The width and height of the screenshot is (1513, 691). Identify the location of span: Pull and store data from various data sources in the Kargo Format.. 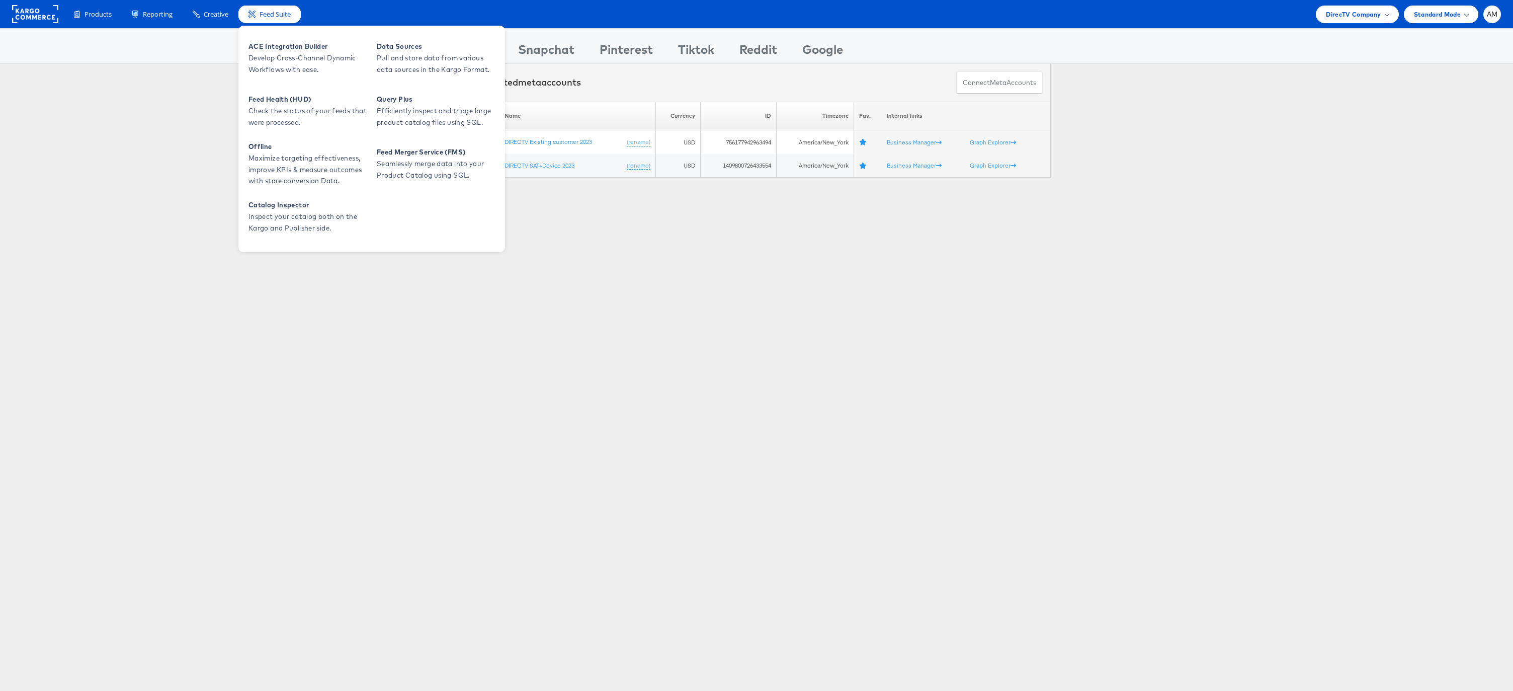
(437, 64).